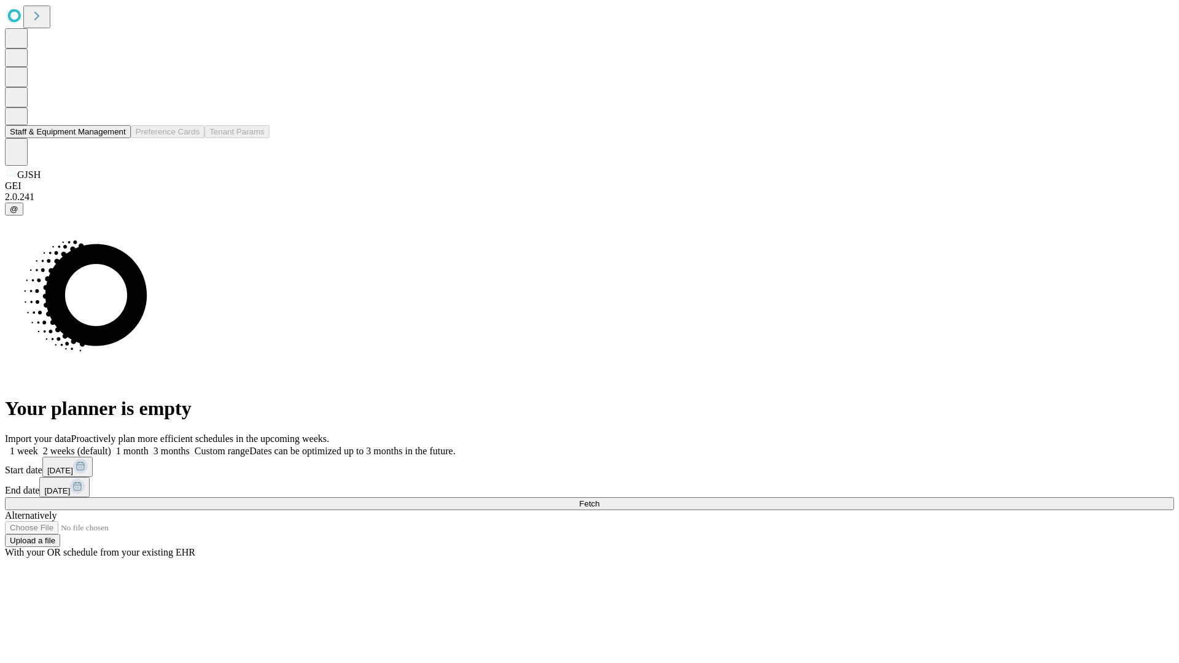  What do you see at coordinates (100, 552) in the screenshot?
I see `span: With your OR schedule from your existing EHR` at bounding box center [100, 552].